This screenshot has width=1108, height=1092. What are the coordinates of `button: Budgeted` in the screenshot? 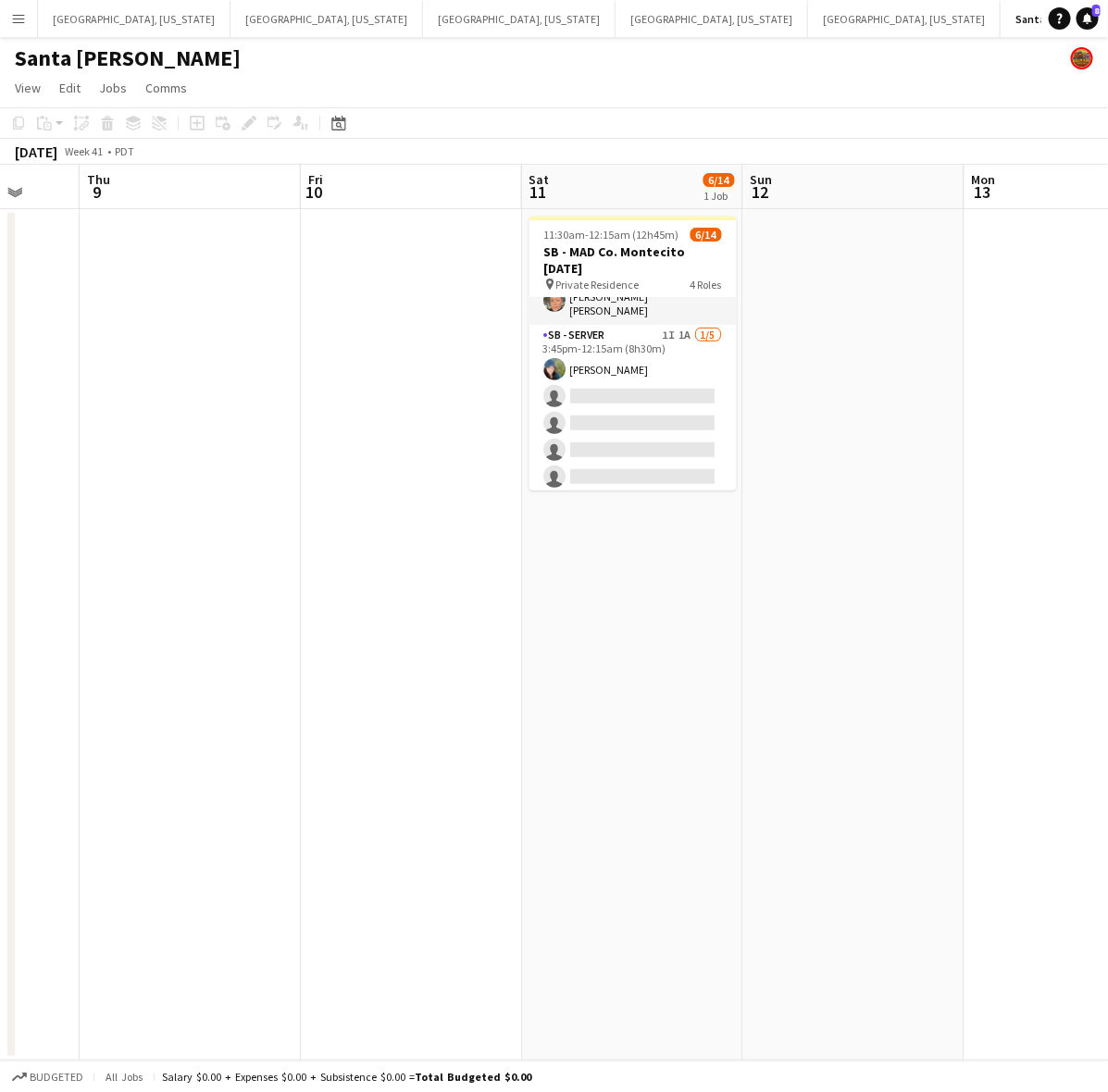 It's located at (47, 1077).